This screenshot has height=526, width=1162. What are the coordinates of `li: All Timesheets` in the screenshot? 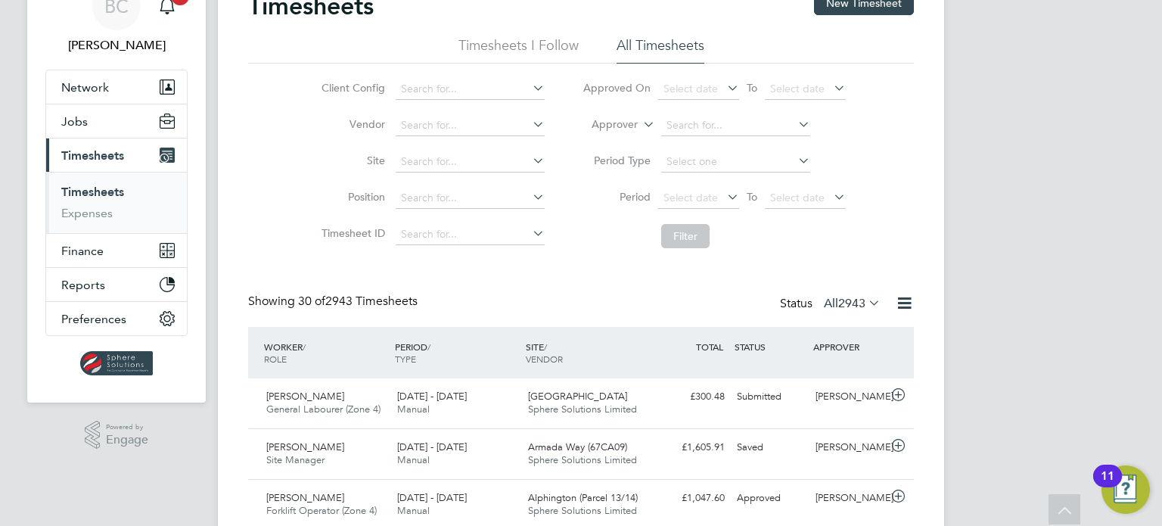 It's located at (660, 50).